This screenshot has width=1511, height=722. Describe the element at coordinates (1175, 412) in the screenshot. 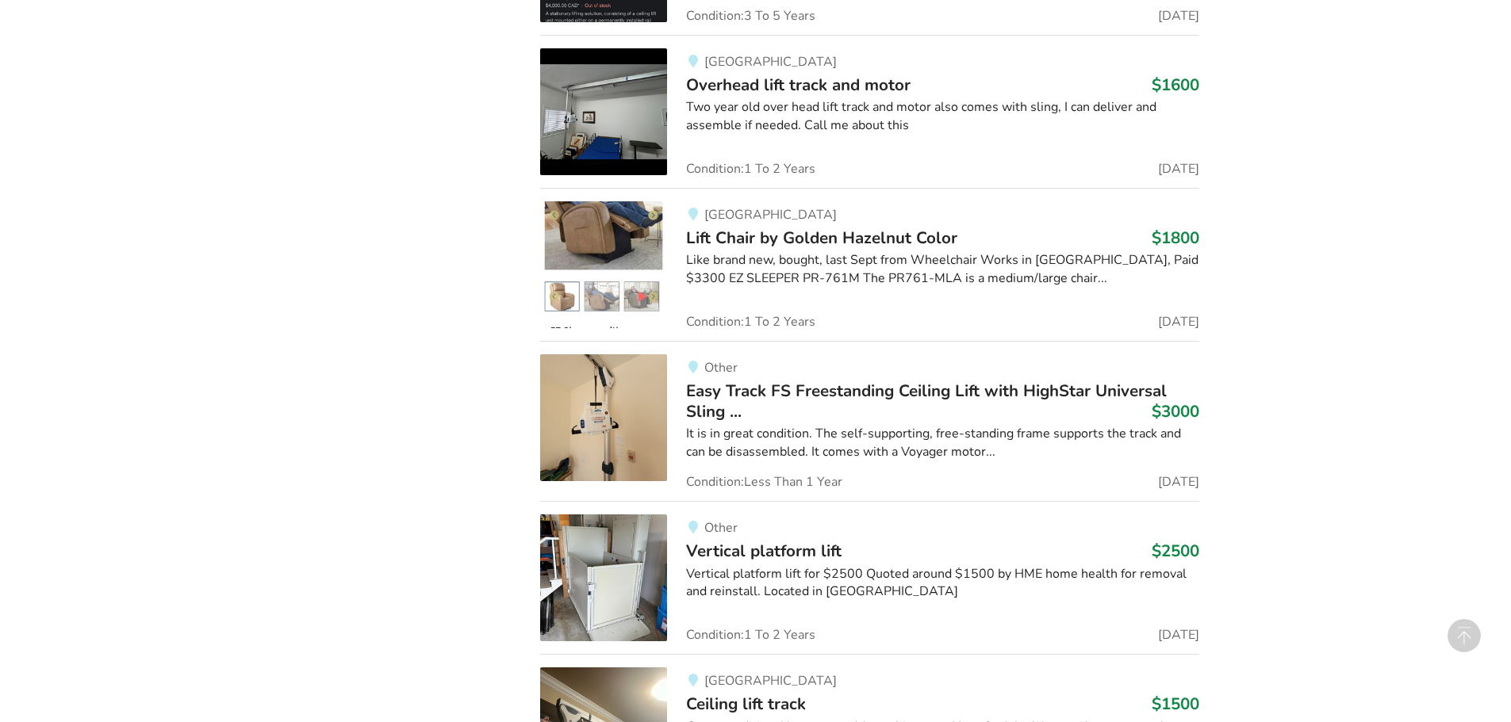

I see `h3: $3000` at that location.